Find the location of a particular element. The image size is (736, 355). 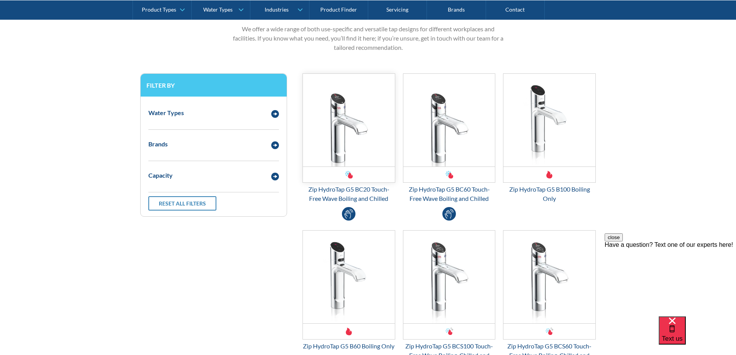

div: Industries is located at coordinates (277, 9).